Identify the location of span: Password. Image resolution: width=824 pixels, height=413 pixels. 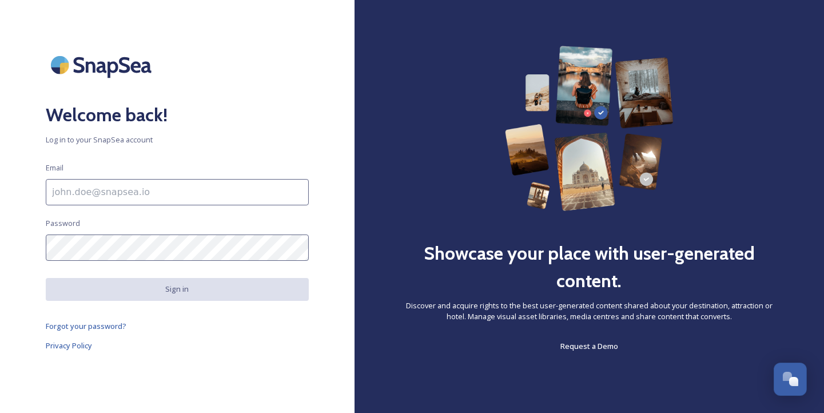
(63, 223).